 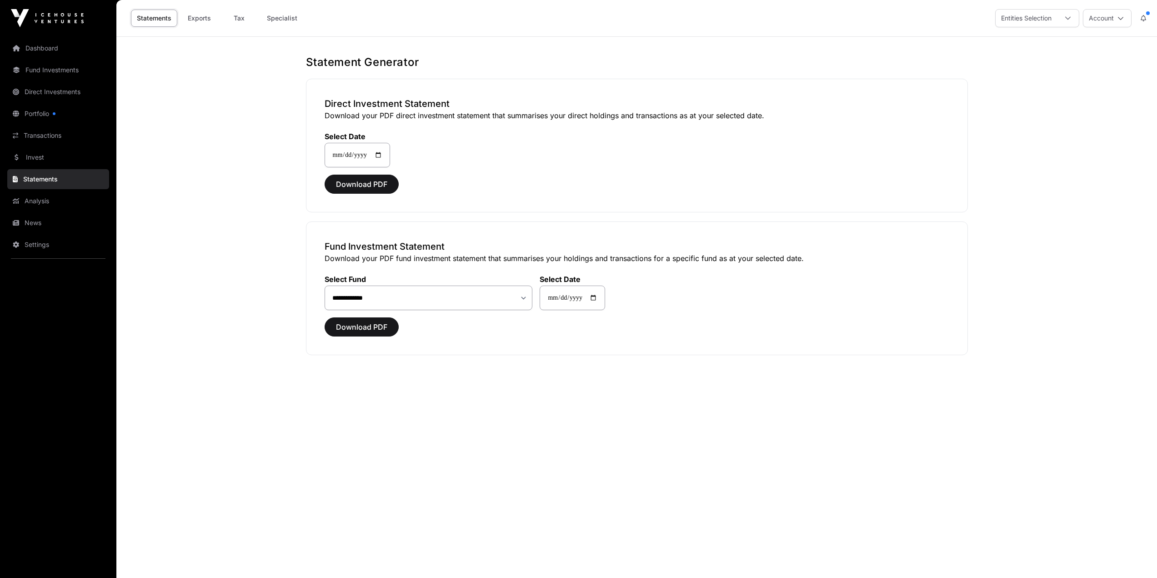 What do you see at coordinates (637, 104) in the screenshot?
I see `h3: Direct Investment Statement` at bounding box center [637, 104].